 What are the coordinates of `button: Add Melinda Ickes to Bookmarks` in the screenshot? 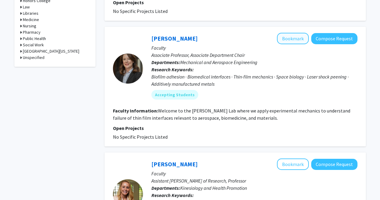 It's located at (293, 164).